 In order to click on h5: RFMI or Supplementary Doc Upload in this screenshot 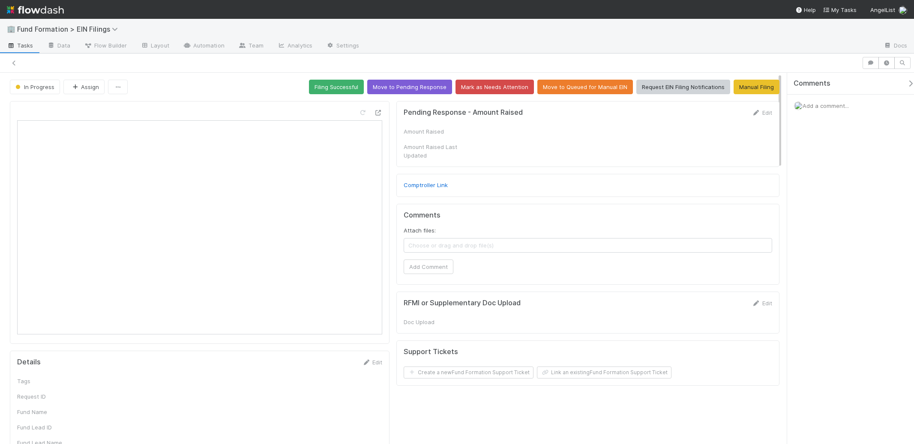, I will do `click(462, 303)`.